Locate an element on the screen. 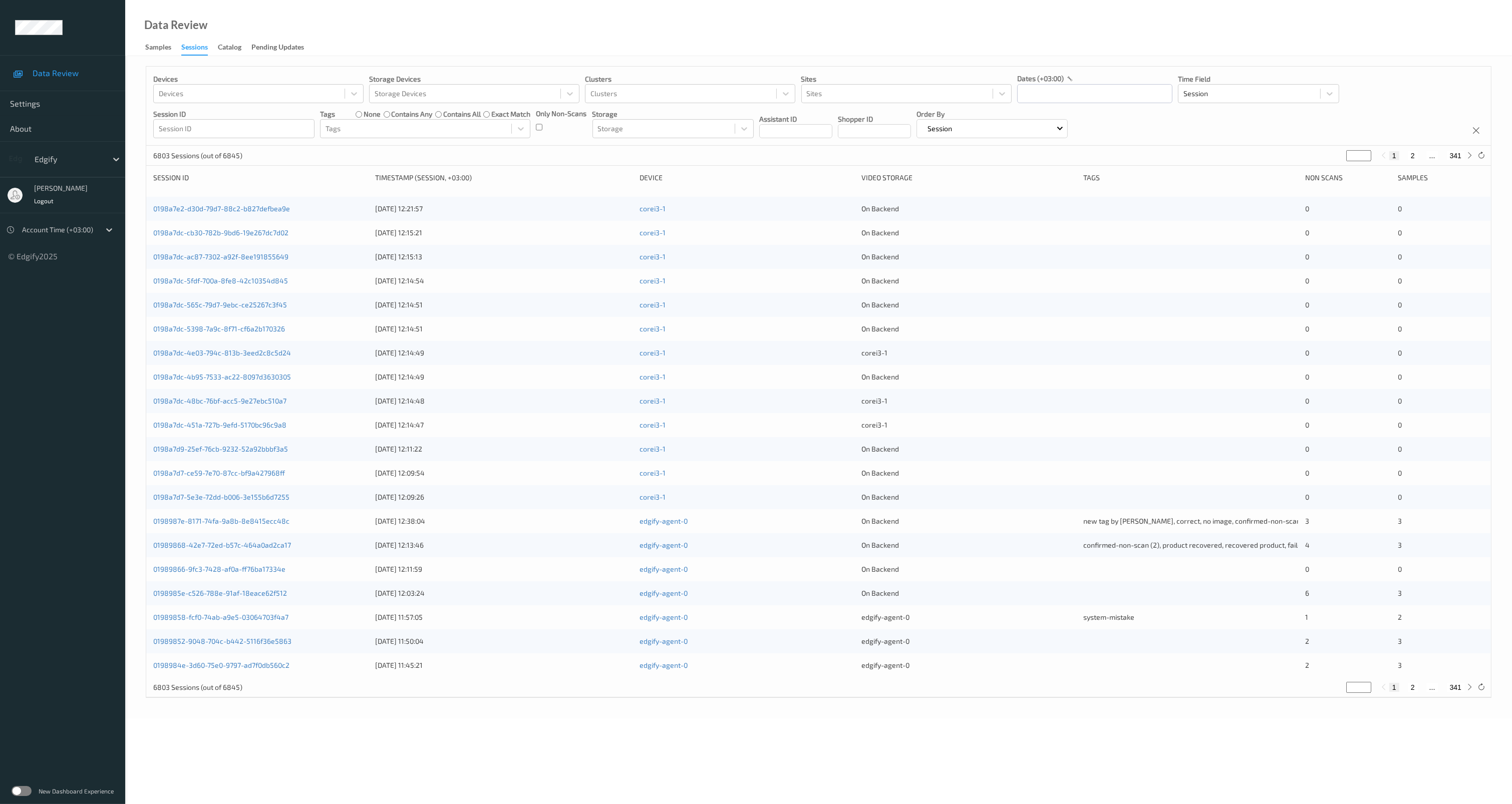 The height and width of the screenshot is (804, 1512). p: Storage Devices is located at coordinates (474, 79).